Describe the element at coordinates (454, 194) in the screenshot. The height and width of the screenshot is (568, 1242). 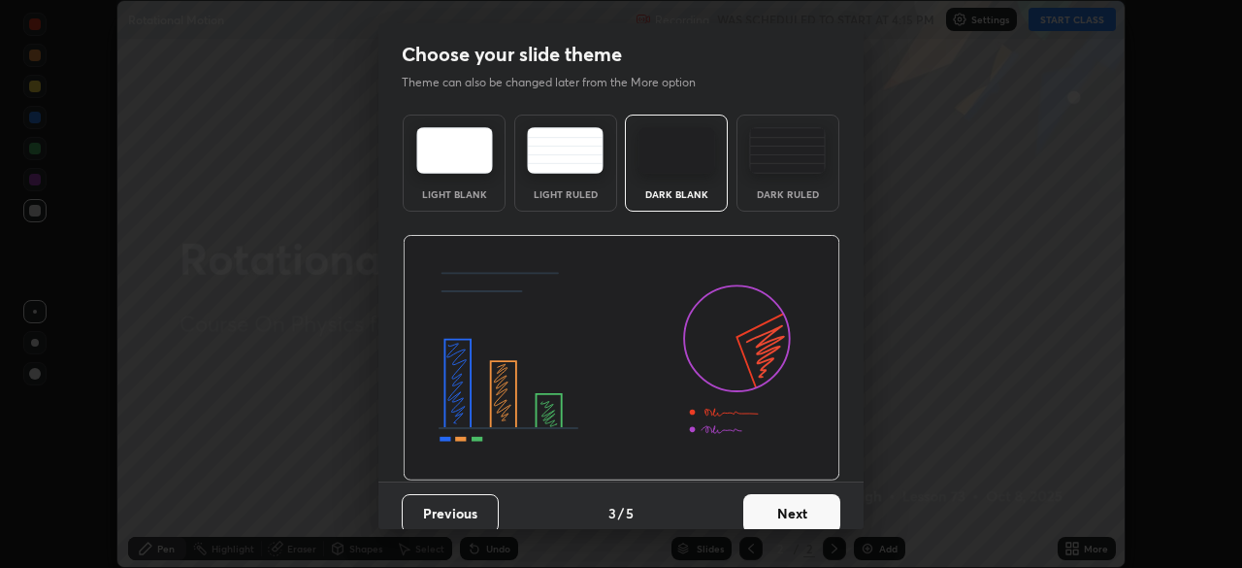
I see `div: Light Blank` at that location.